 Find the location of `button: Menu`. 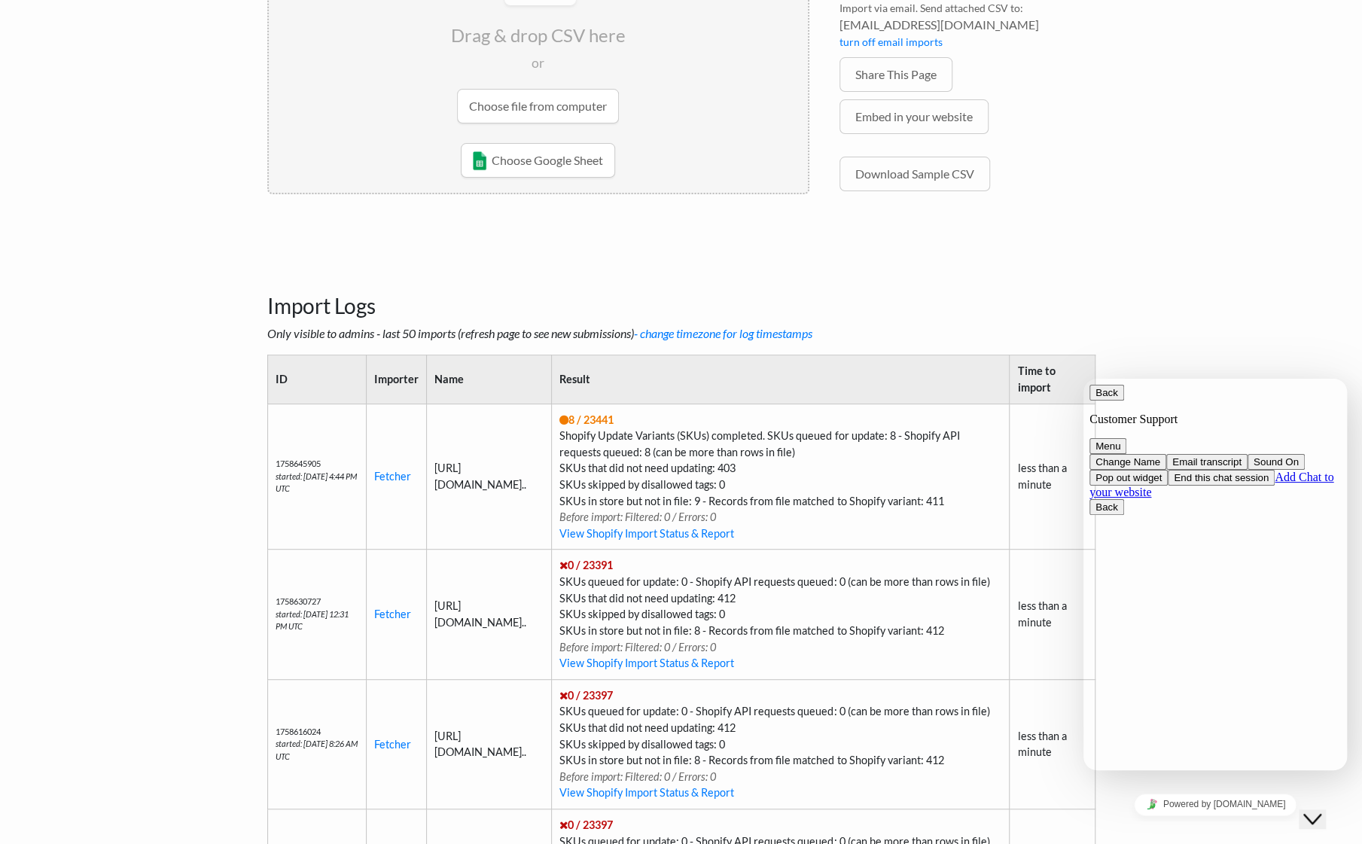

button: Menu is located at coordinates (24, 67).